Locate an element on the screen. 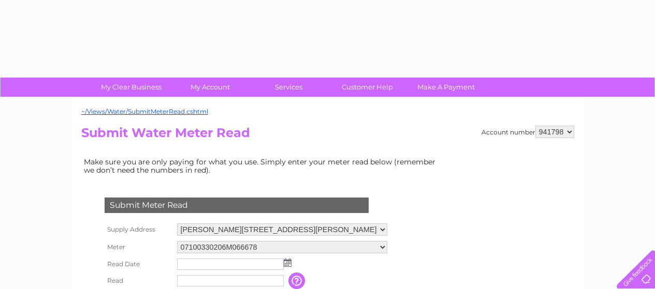 Image resolution: width=655 pixels, height=289 pixels. a: My Account is located at coordinates (210, 87).